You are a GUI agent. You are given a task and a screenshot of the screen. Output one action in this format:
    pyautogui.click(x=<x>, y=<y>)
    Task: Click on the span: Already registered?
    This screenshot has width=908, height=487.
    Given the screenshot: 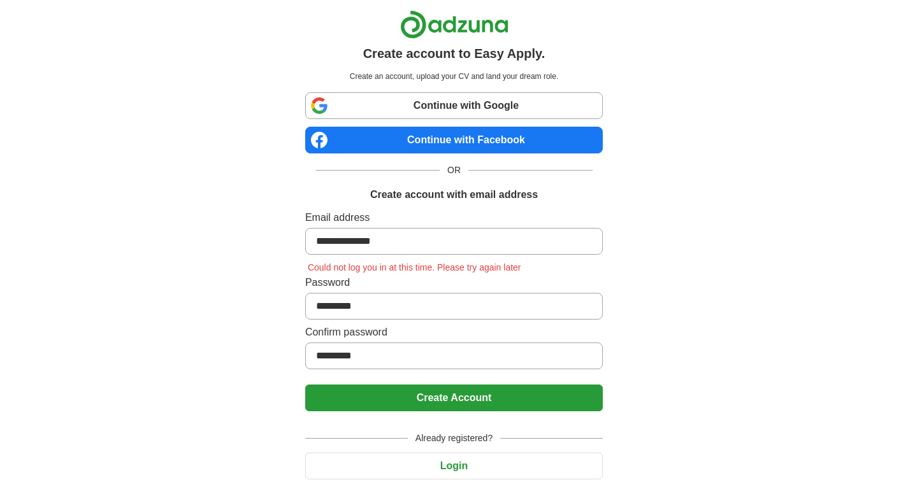 What is the action you would take?
    pyautogui.click(x=454, y=438)
    